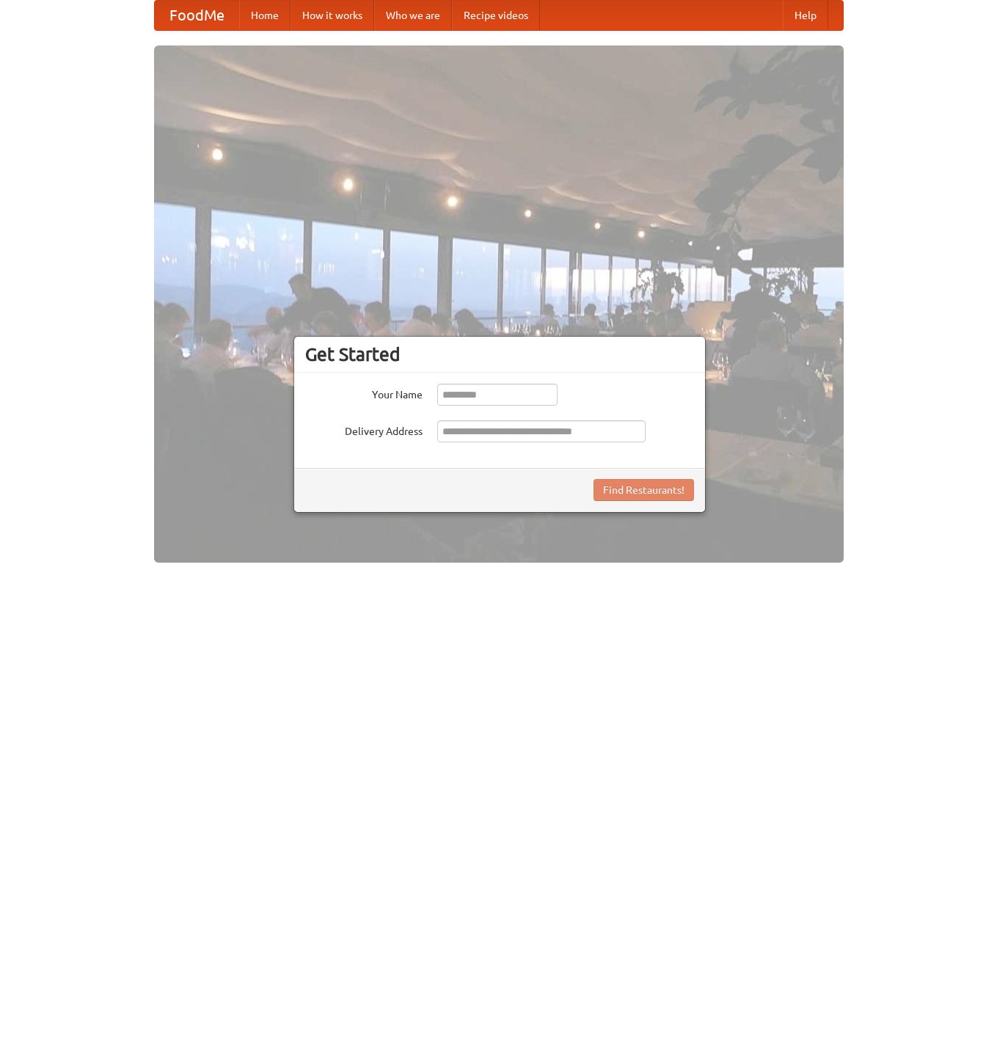 This screenshot has width=997, height=1038. I want to click on a: FoodMe, so click(197, 15).